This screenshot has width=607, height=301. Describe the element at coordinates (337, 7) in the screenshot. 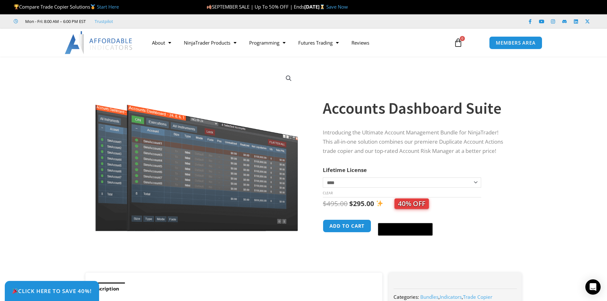

I see `a: Save Now` at that location.